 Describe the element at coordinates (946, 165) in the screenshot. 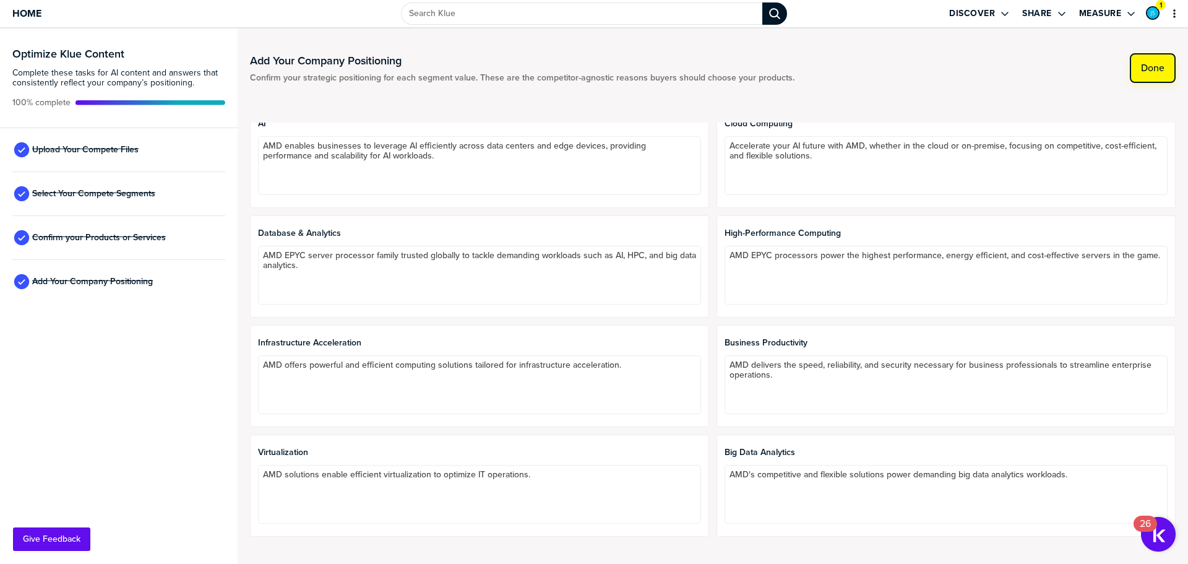

I see `textarea: Accelerate your AI future with AMD, whether in the cloud or on-premise, focusing on competitive, ...` at that location.